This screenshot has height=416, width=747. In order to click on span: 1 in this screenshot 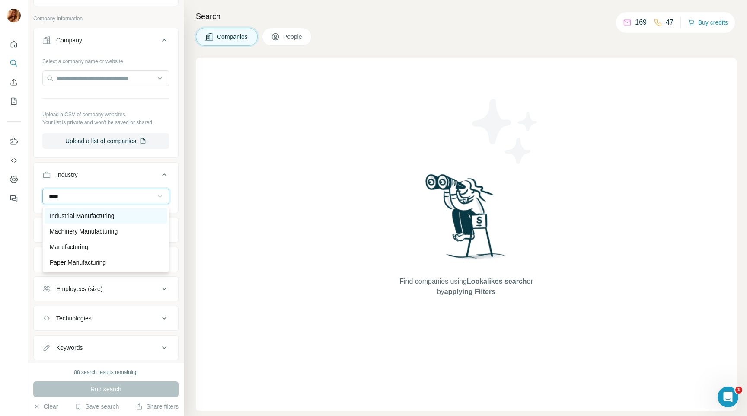, I will do `click(738, 390)`.